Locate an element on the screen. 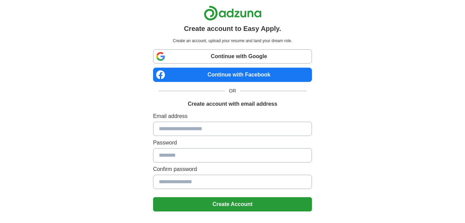 This screenshot has height=223, width=465. button: Create Account is located at coordinates (232, 205).